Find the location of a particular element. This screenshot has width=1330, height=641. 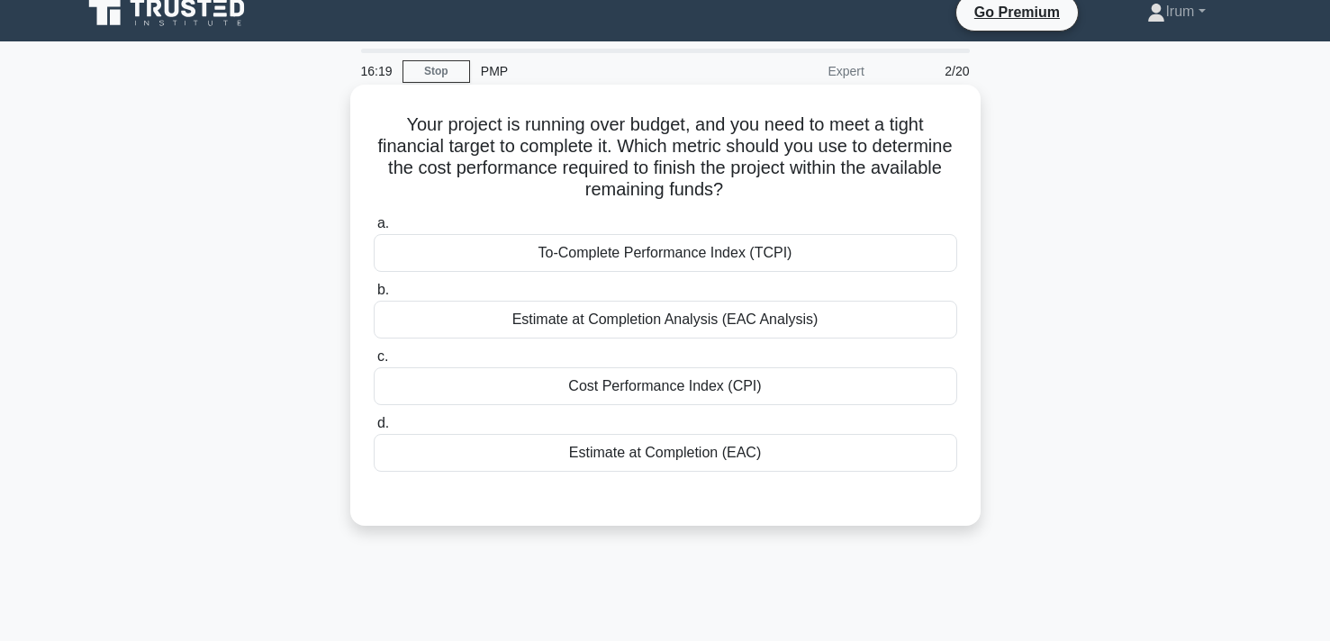

div: 16:19 is located at coordinates (376, 71).